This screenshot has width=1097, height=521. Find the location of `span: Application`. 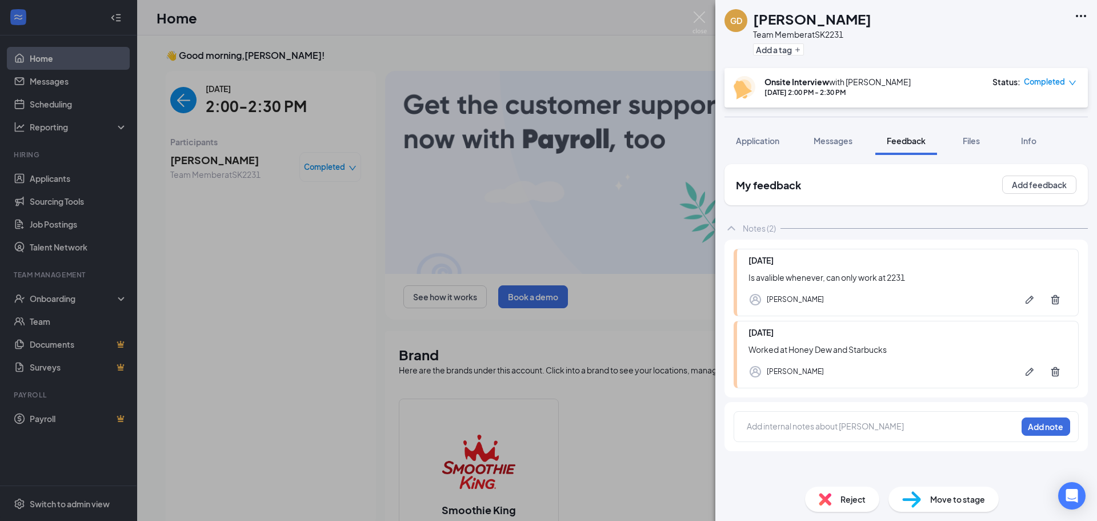

span: Application is located at coordinates (758, 141).